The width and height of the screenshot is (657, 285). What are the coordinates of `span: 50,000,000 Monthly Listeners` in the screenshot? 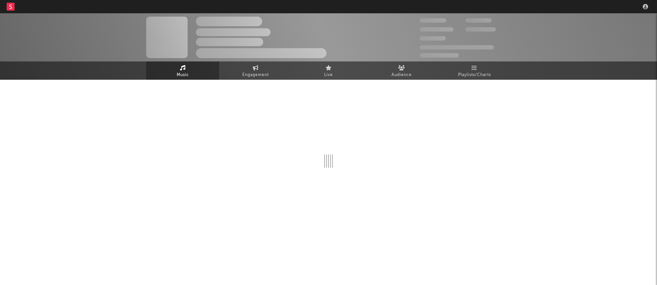 It's located at (457, 47).